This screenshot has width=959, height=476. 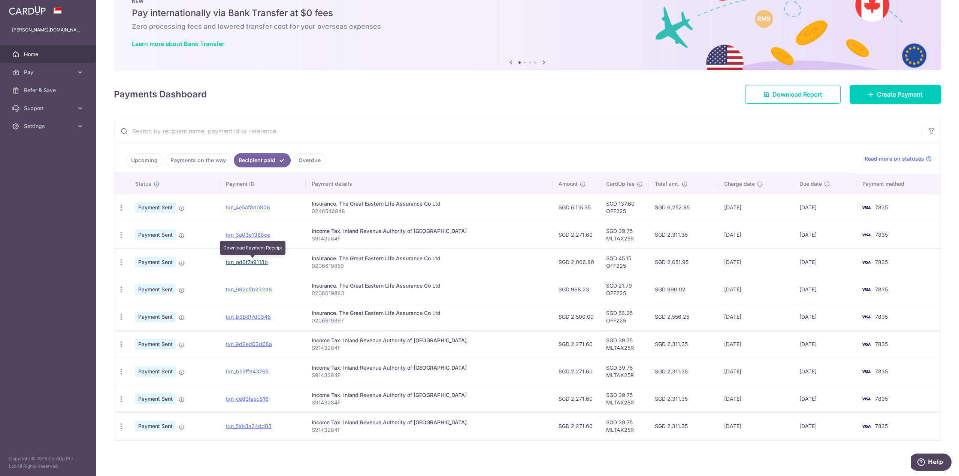 What do you see at coordinates (527, 27) in the screenshot?
I see `h6: Zero processing fees and lowered transfer cost for your overseas expenses` at bounding box center [527, 27].